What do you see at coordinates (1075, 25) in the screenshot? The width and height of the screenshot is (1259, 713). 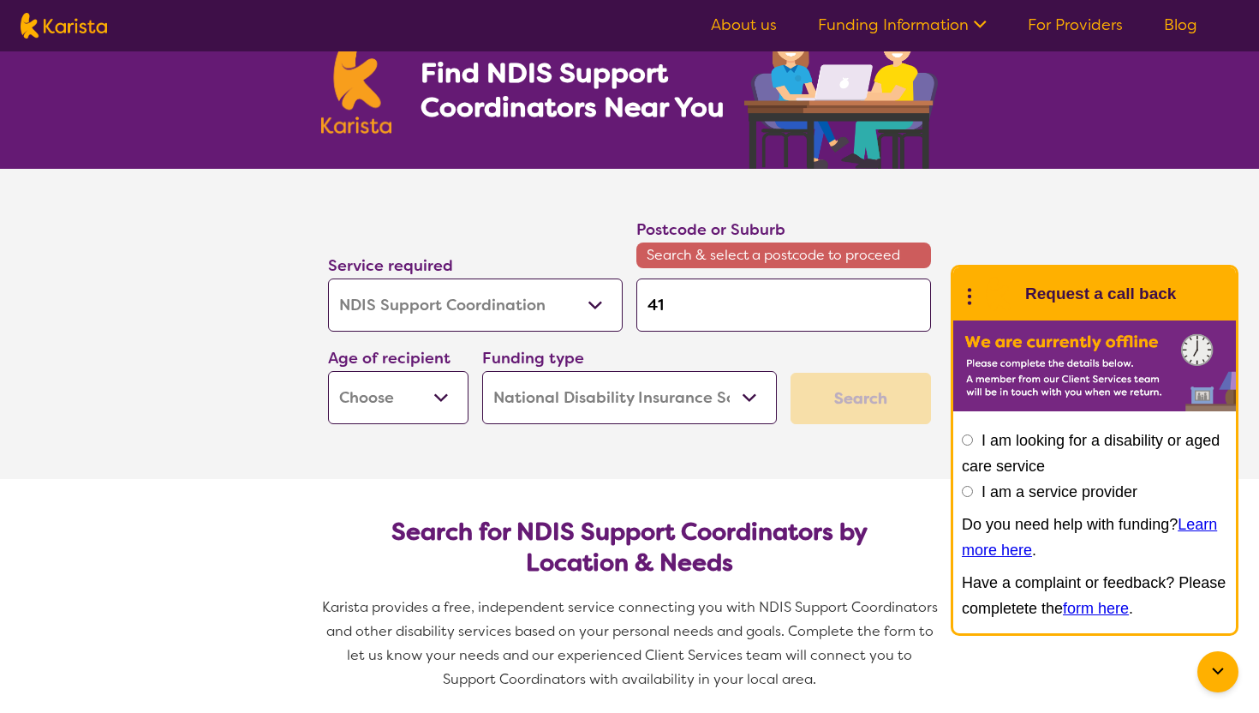 I see `a: For Providers` at bounding box center [1075, 25].